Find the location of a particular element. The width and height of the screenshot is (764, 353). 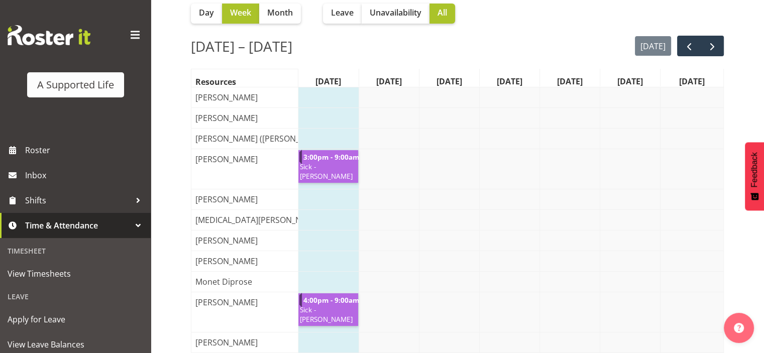

div: A Supported Life is located at coordinates (75, 85).